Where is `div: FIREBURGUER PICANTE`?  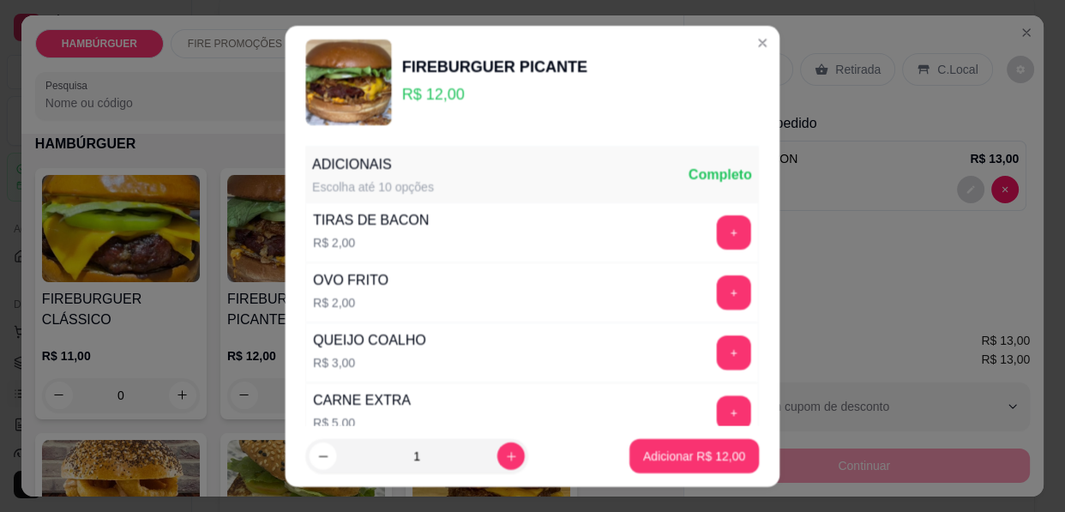
div: FIREBURGUER PICANTE is located at coordinates (495, 67).